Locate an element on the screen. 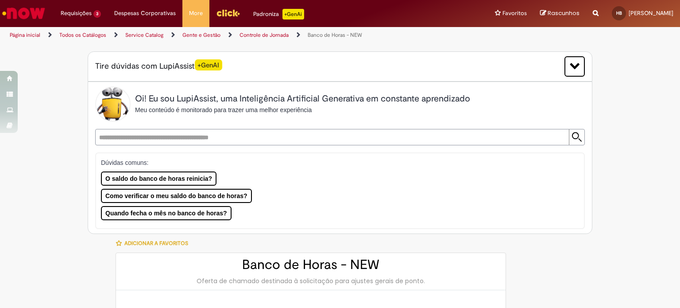 The width and height of the screenshot is (680, 308). span: +GenAI is located at coordinates (209, 65).